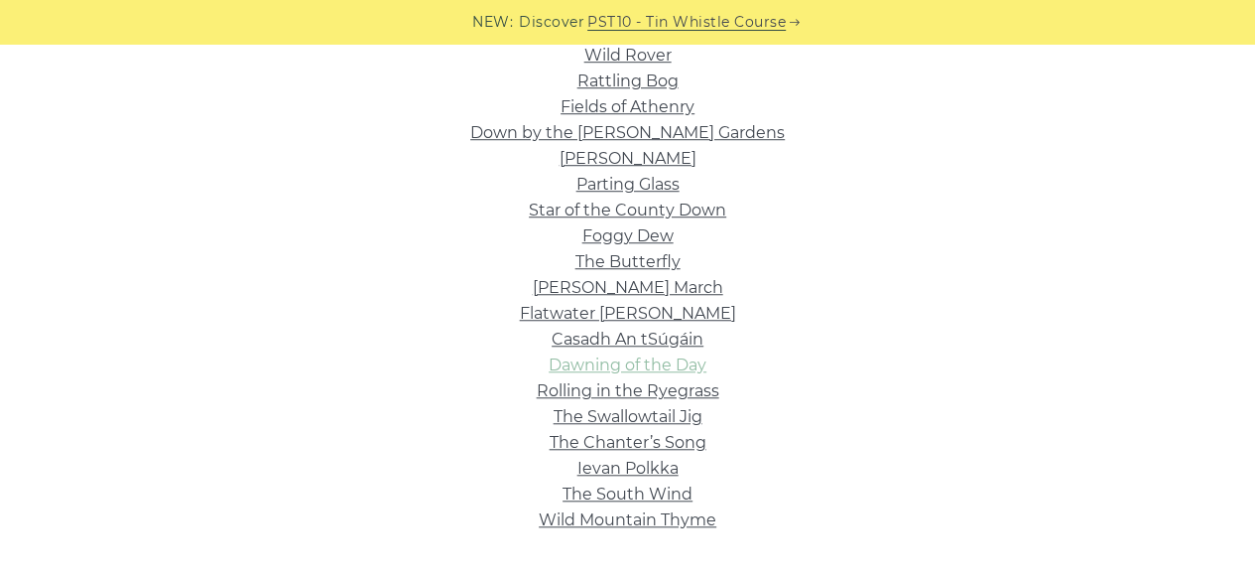 Image resolution: width=1255 pixels, height=581 pixels. I want to click on a: Parting Glass, so click(628, 184).